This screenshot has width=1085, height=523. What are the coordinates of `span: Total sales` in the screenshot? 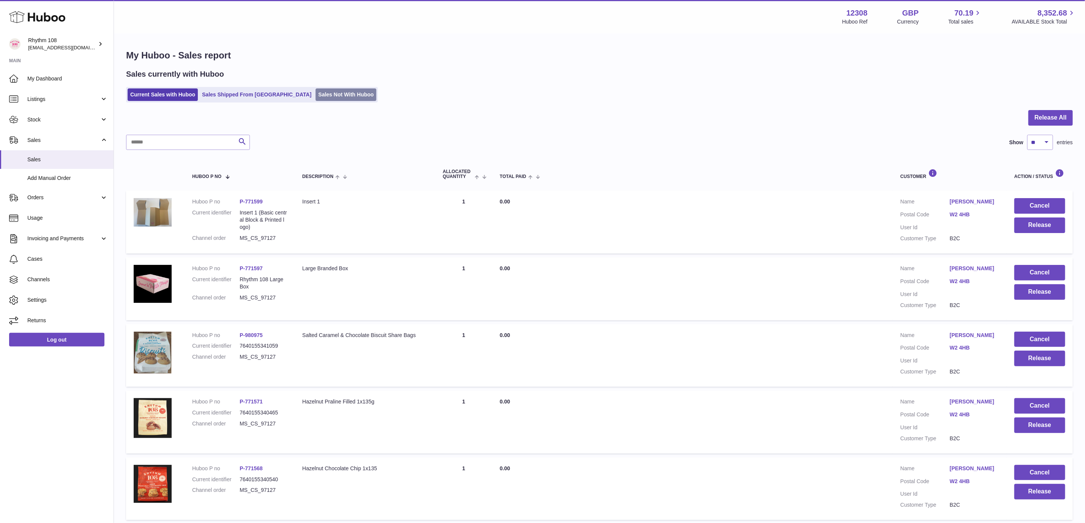 It's located at (965, 22).